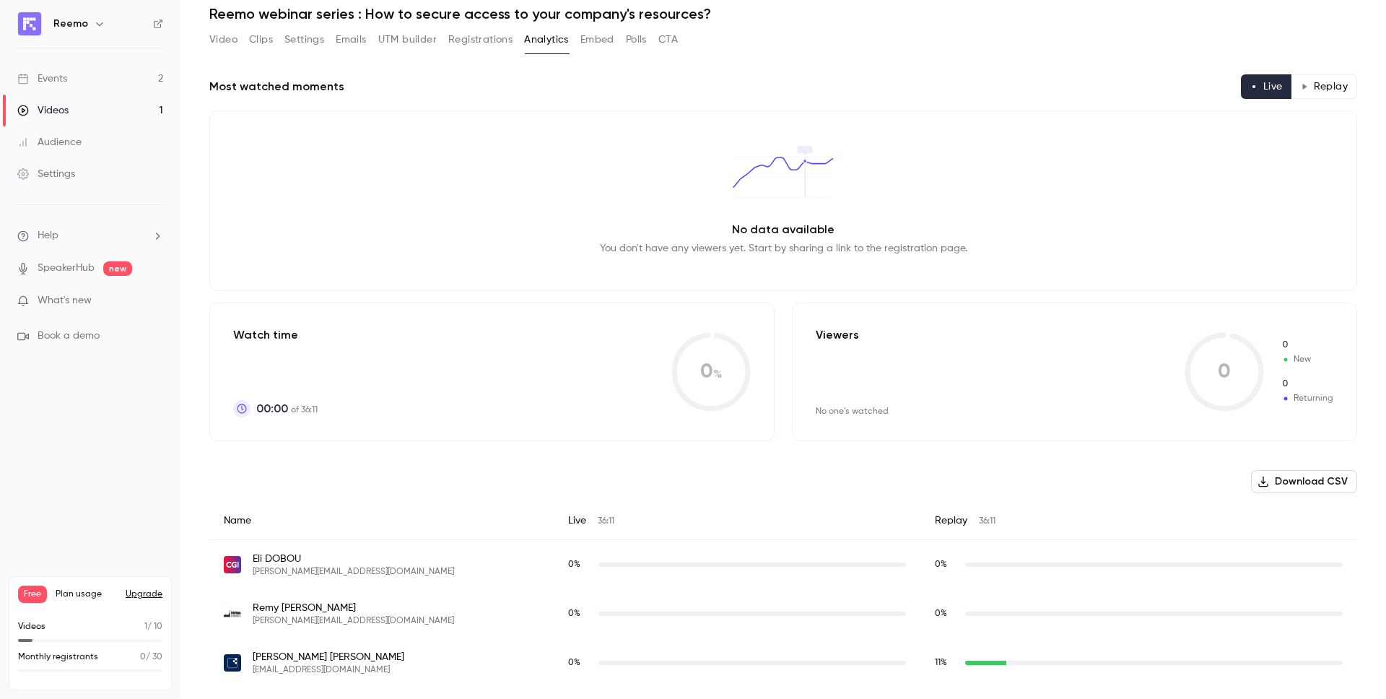 The image size is (1386, 699). Describe the element at coordinates (261, 40) in the screenshot. I see `button: Clips` at that location.